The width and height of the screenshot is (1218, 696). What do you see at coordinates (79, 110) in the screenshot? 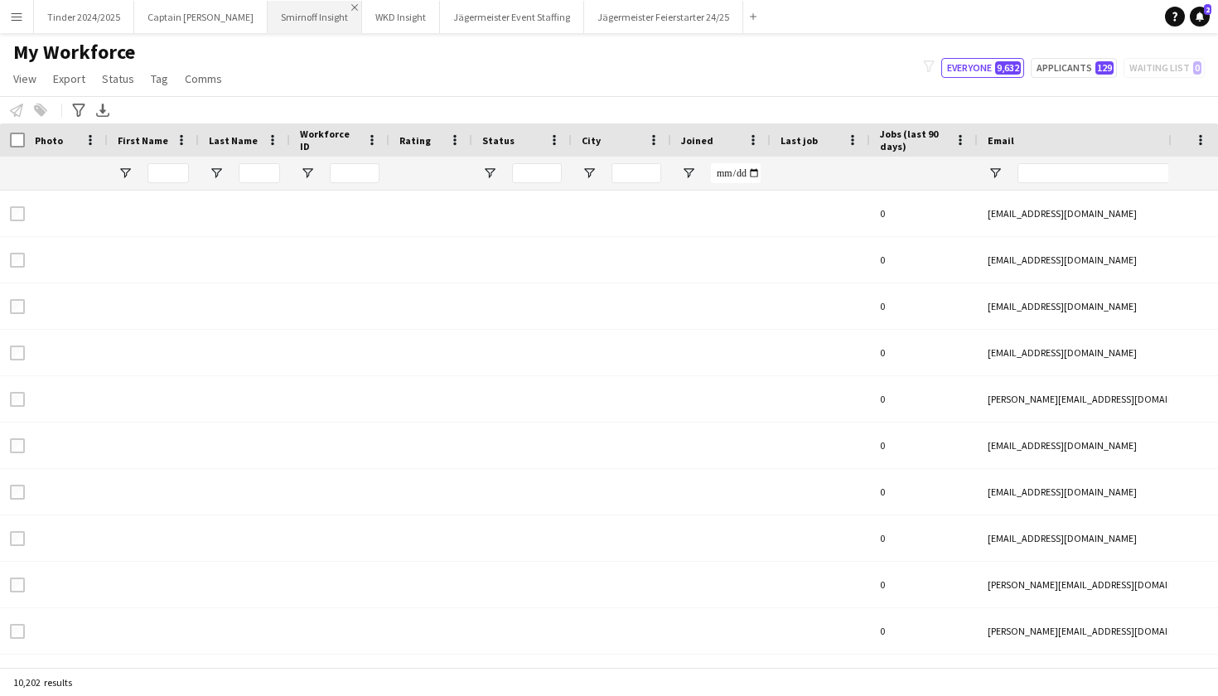
I see `app-action-btn: Advanced filters` at bounding box center [79, 110].